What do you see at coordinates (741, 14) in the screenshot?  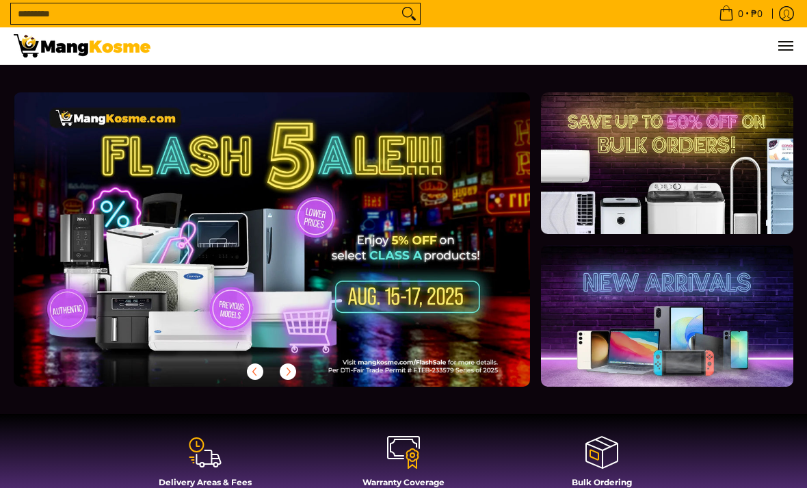 I see `span: 0` at bounding box center [741, 14].